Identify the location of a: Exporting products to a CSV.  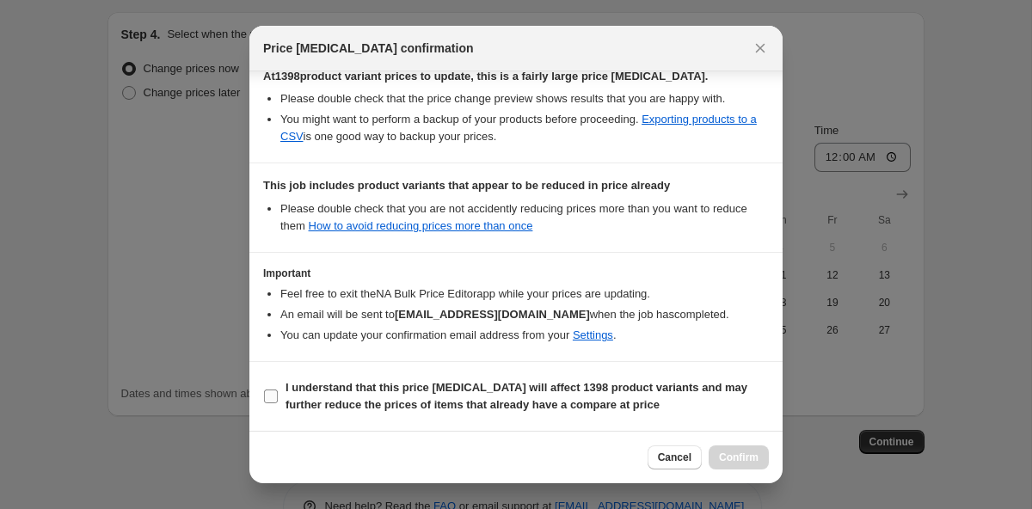
(519, 127).